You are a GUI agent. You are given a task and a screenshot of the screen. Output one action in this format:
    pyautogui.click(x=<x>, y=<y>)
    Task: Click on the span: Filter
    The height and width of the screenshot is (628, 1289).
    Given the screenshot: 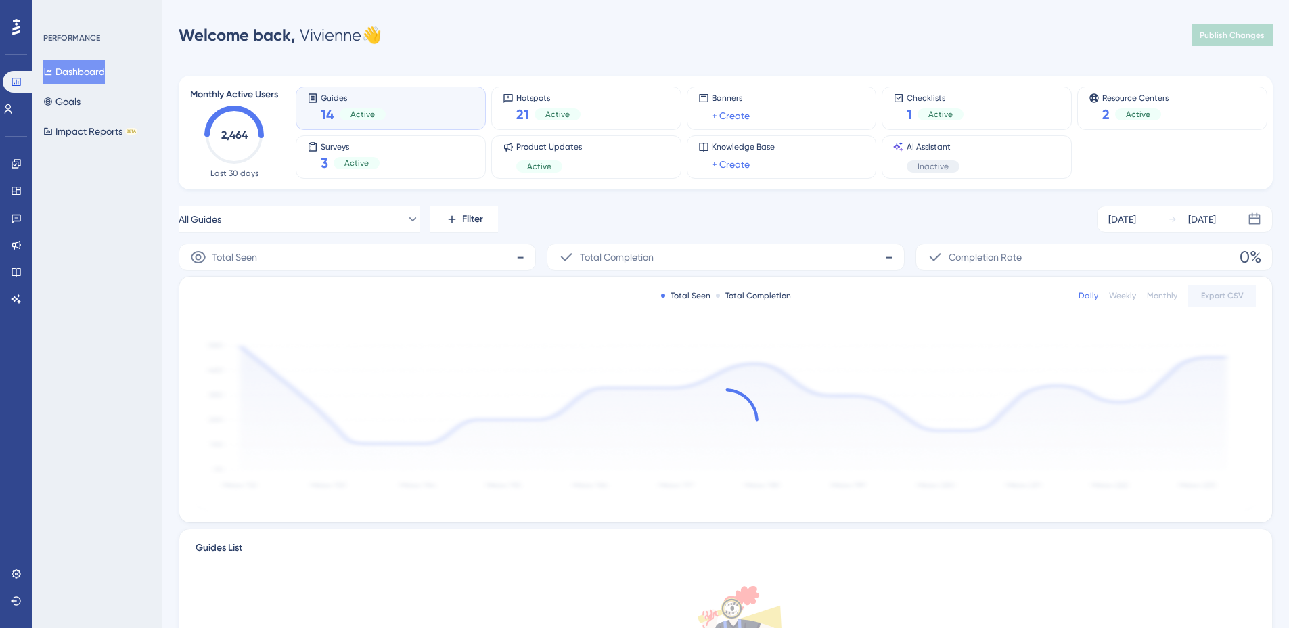 What is the action you would take?
    pyautogui.click(x=472, y=219)
    